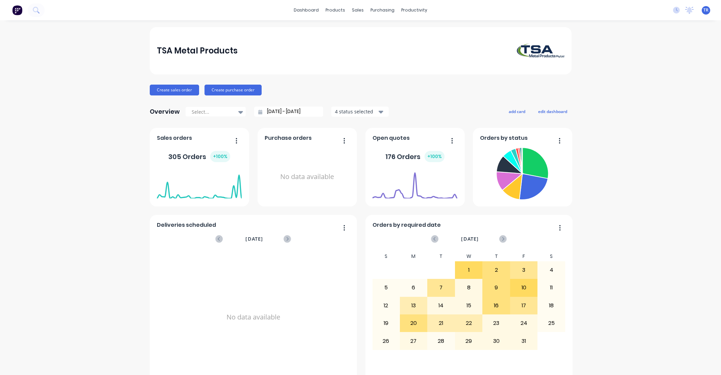 The height and width of the screenshot is (375, 721). Describe the element at coordinates (553, 111) in the screenshot. I see `button: edit dashboard` at that location.